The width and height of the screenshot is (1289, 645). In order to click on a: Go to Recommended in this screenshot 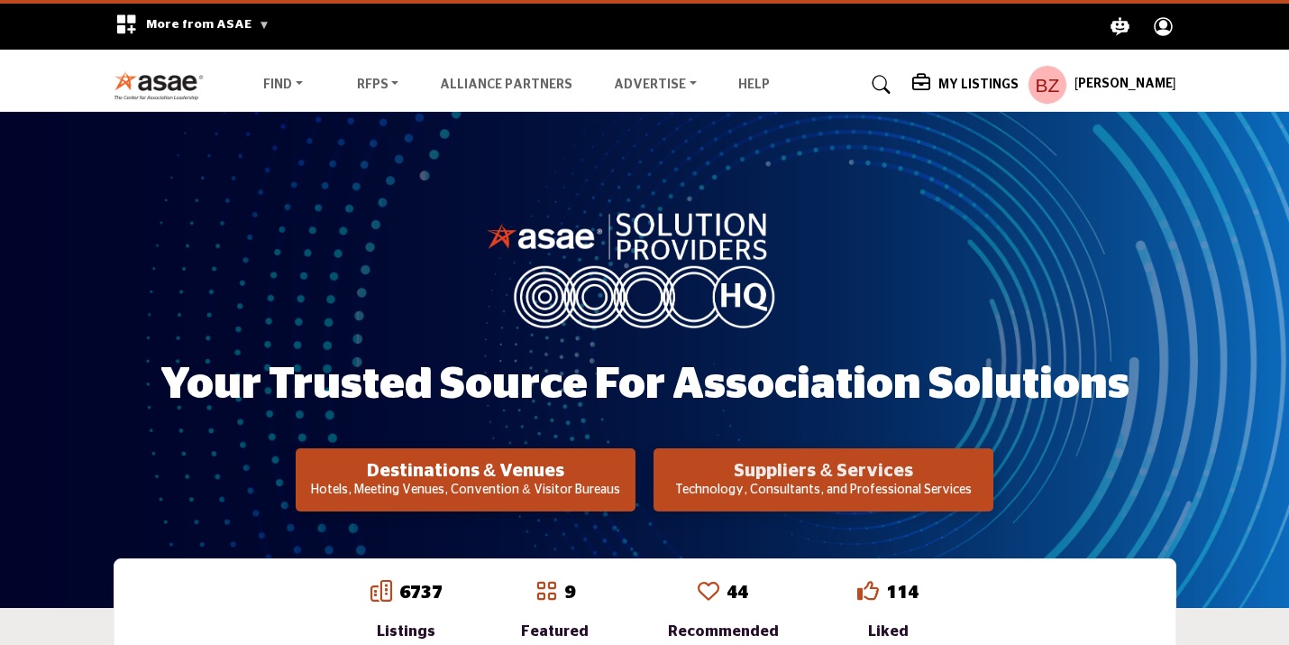, I will do `click(709, 592)`.